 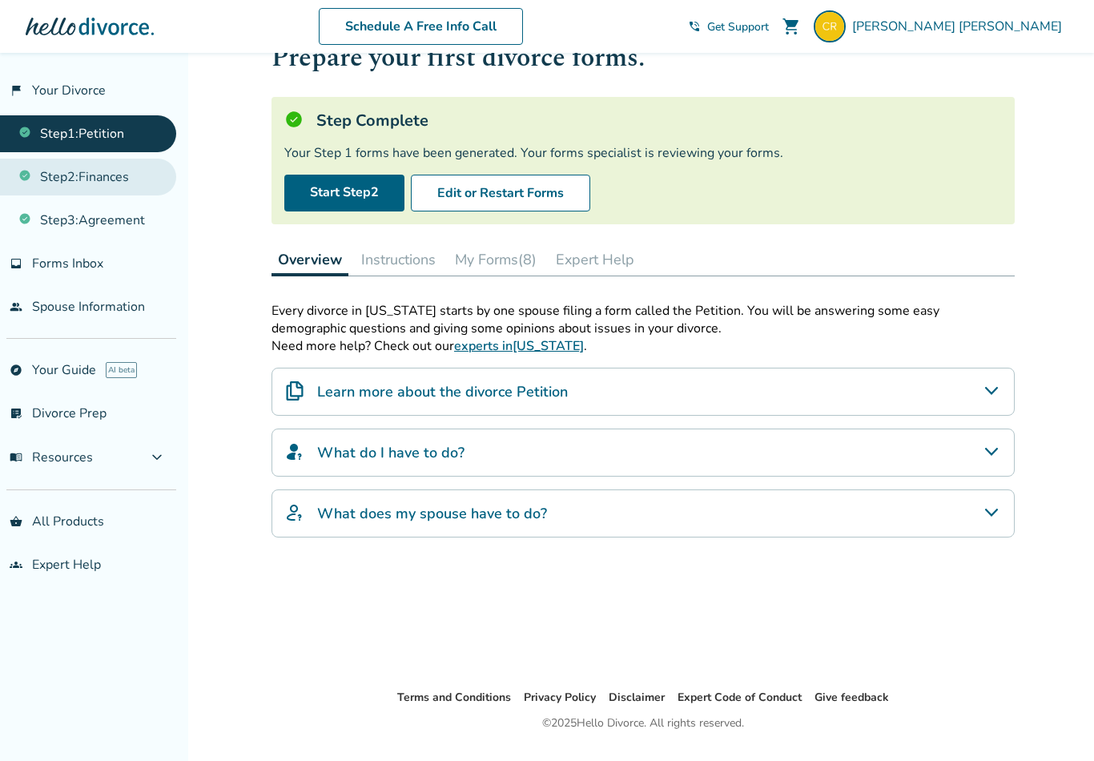 What do you see at coordinates (637, 698) in the screenshot?
I see `li: Disclaimer` at bounding box center [637, 698].